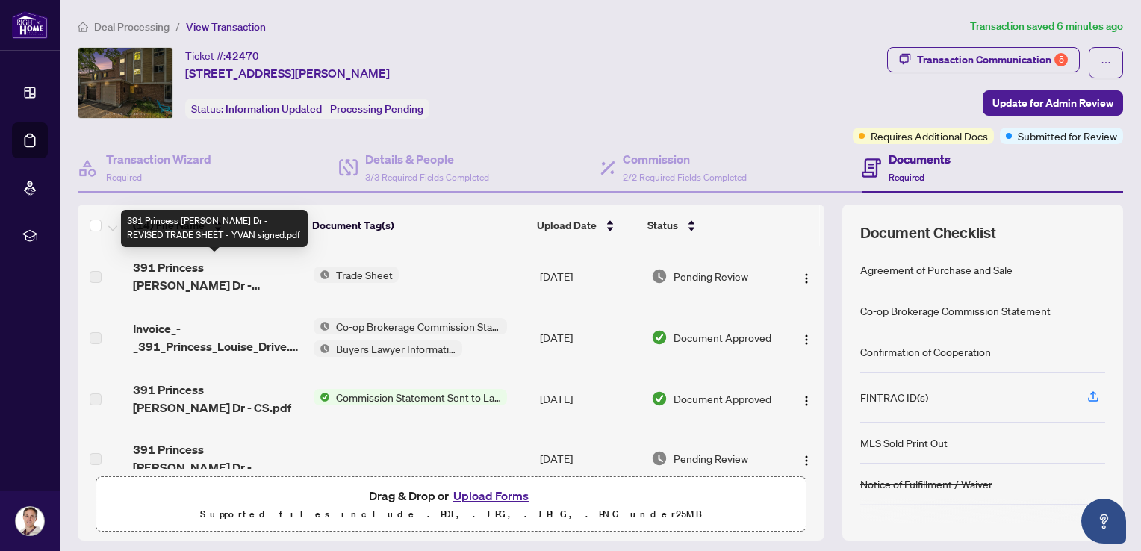 This screenshot has height=551, width=1141. Describe the element at coordinates (919, 159) in the screenshot. I see `h4: Documents` at that location.